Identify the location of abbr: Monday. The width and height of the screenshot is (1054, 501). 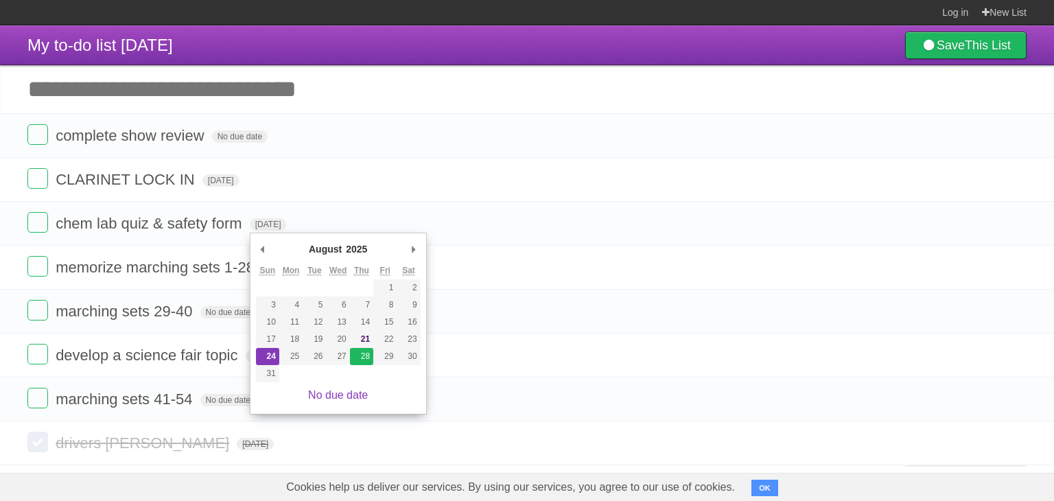
(291, 270).